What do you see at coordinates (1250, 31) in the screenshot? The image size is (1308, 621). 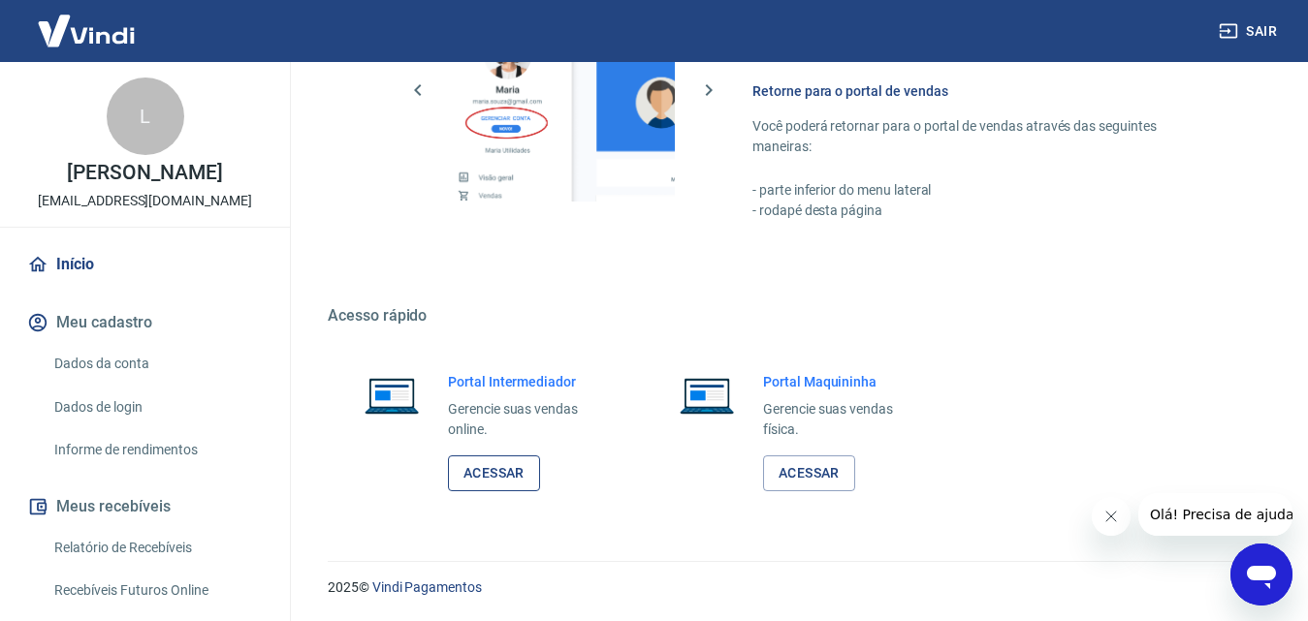 I see `button: Sair` at bounding box center [1250, 31].